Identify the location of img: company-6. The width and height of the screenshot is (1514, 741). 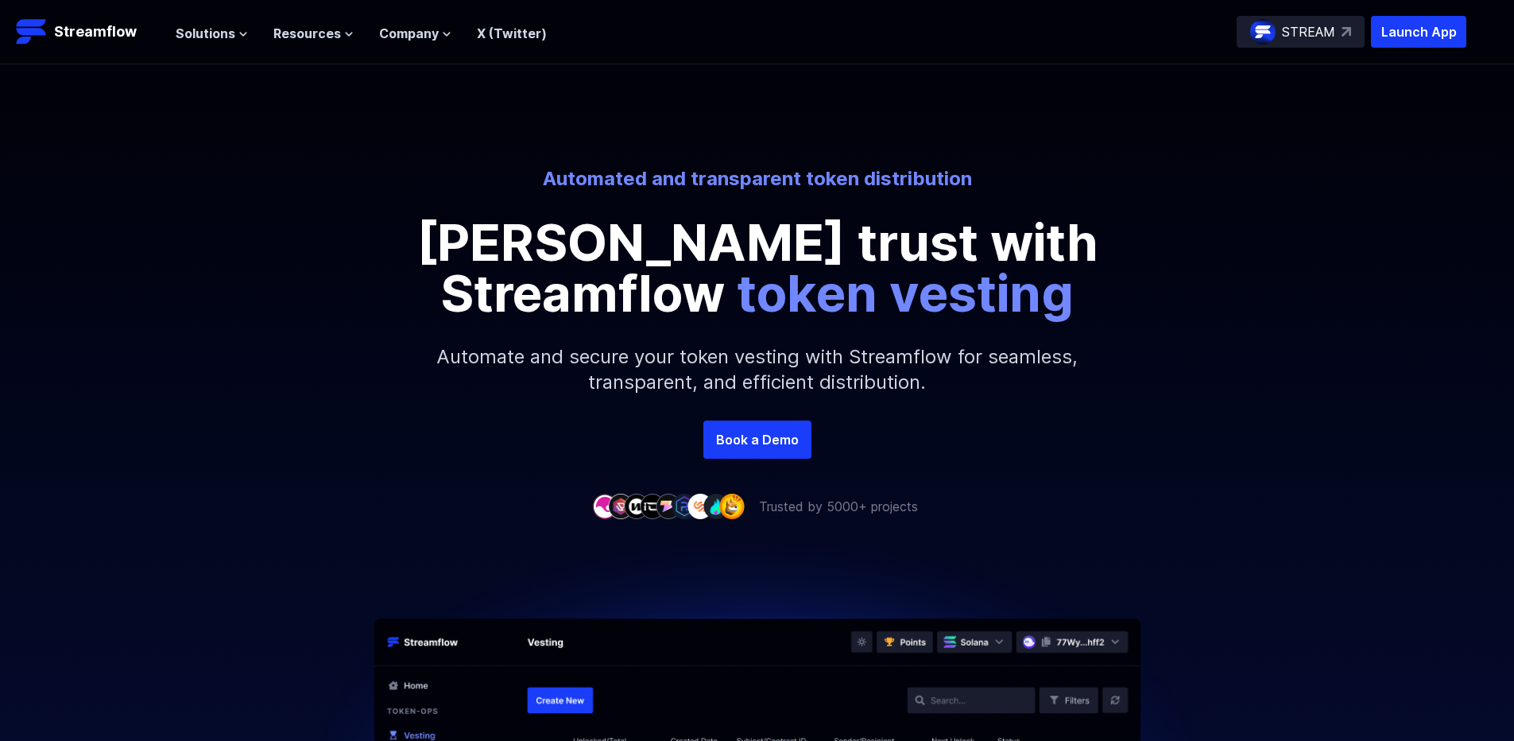
(684, 506).